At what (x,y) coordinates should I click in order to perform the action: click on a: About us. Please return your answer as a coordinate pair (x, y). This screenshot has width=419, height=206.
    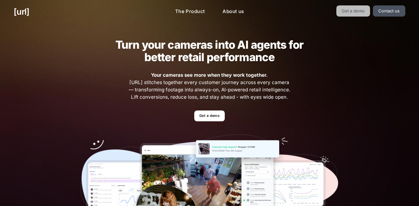
    Looking at the image, I should click on (233, 11).